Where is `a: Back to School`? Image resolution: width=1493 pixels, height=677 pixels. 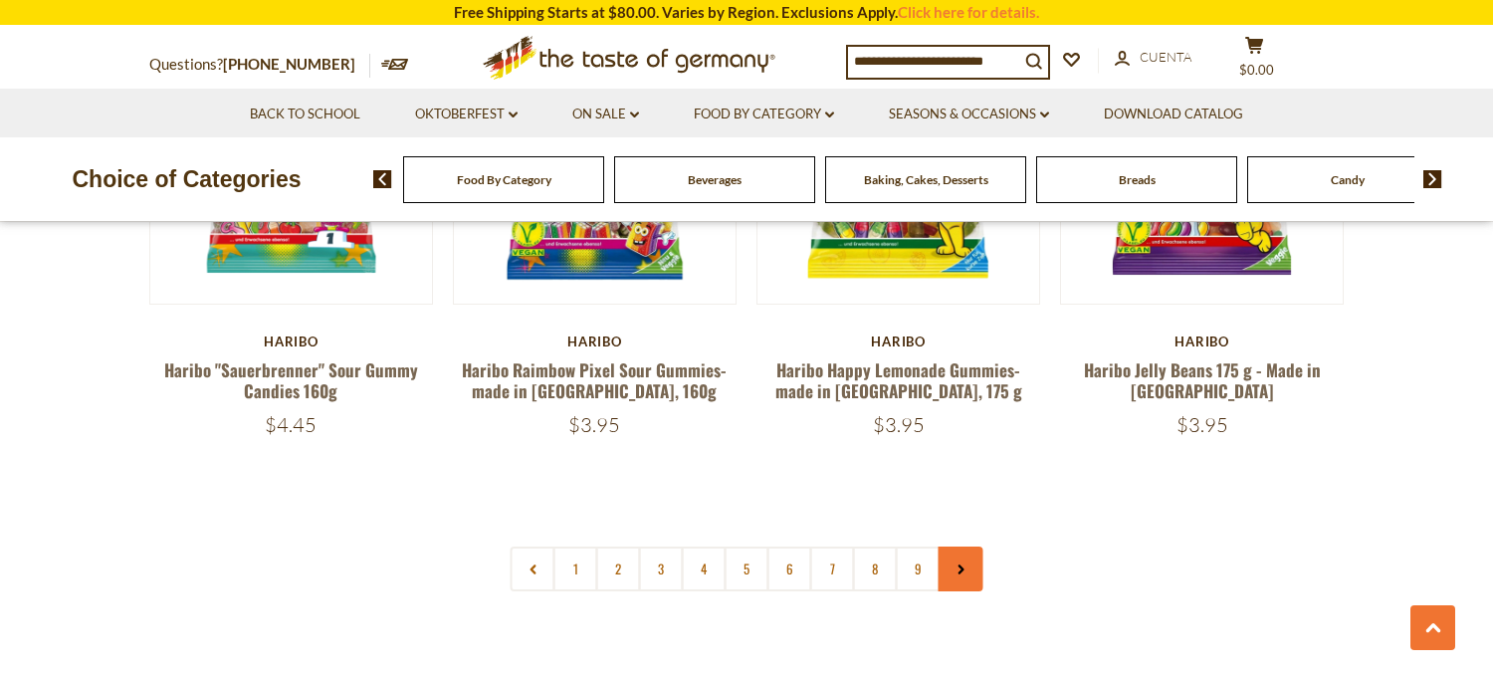 a: Back to School is located at coordinates (305, 114).